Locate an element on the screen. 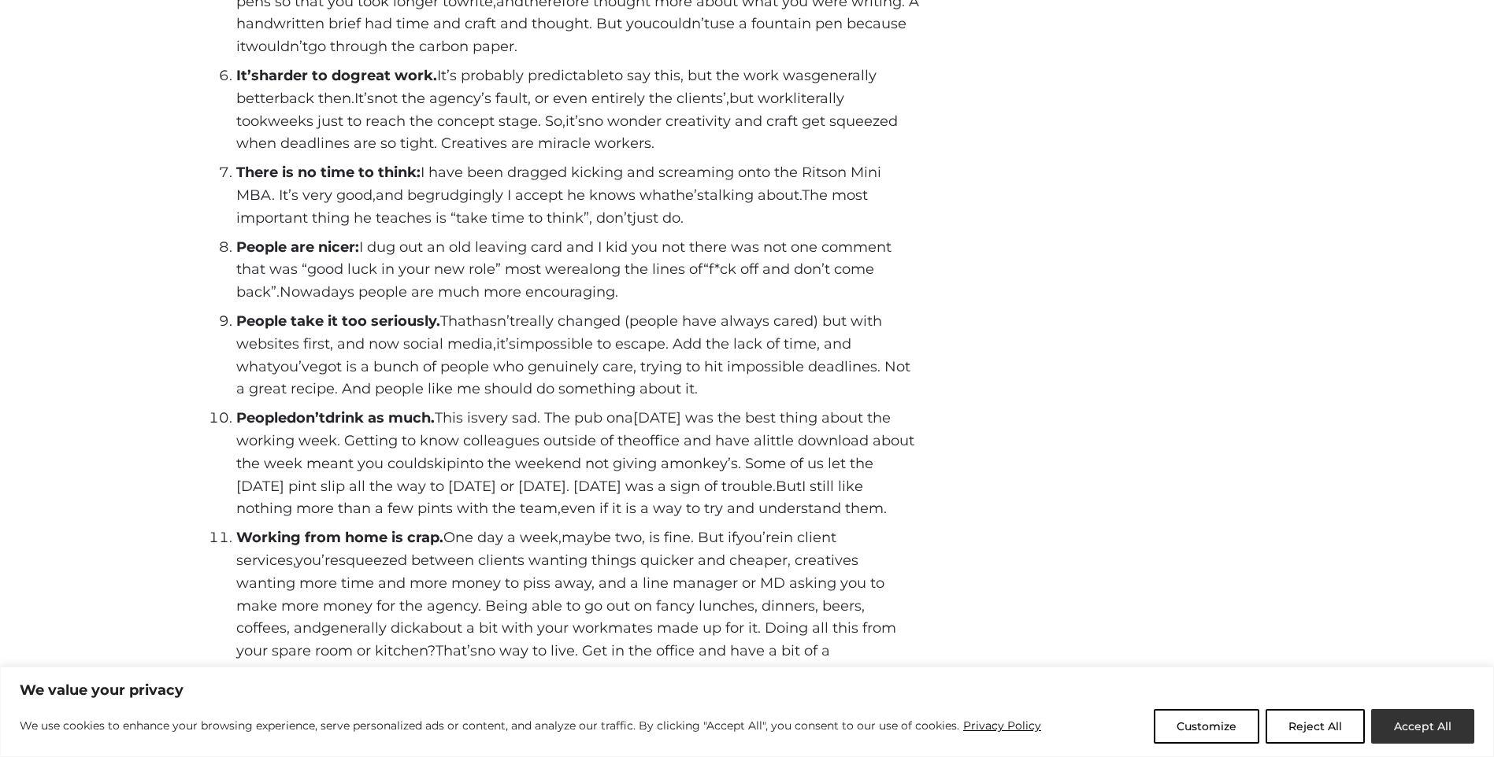 The height and width of the screenshot is (757, 1494). span: , is fine. But if is located at coordinates (689, 538).